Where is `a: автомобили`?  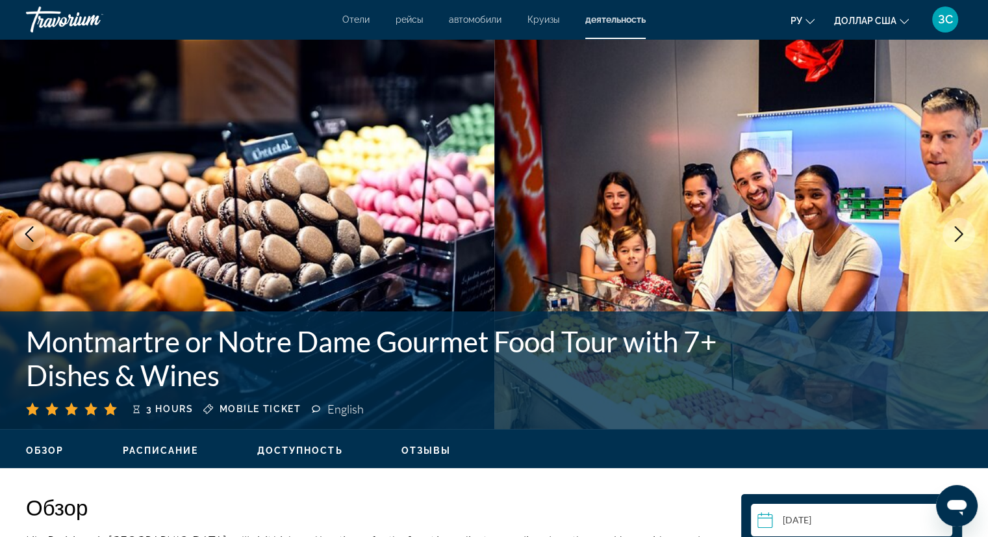
a: автомобили is located at coordinates (475, 19).